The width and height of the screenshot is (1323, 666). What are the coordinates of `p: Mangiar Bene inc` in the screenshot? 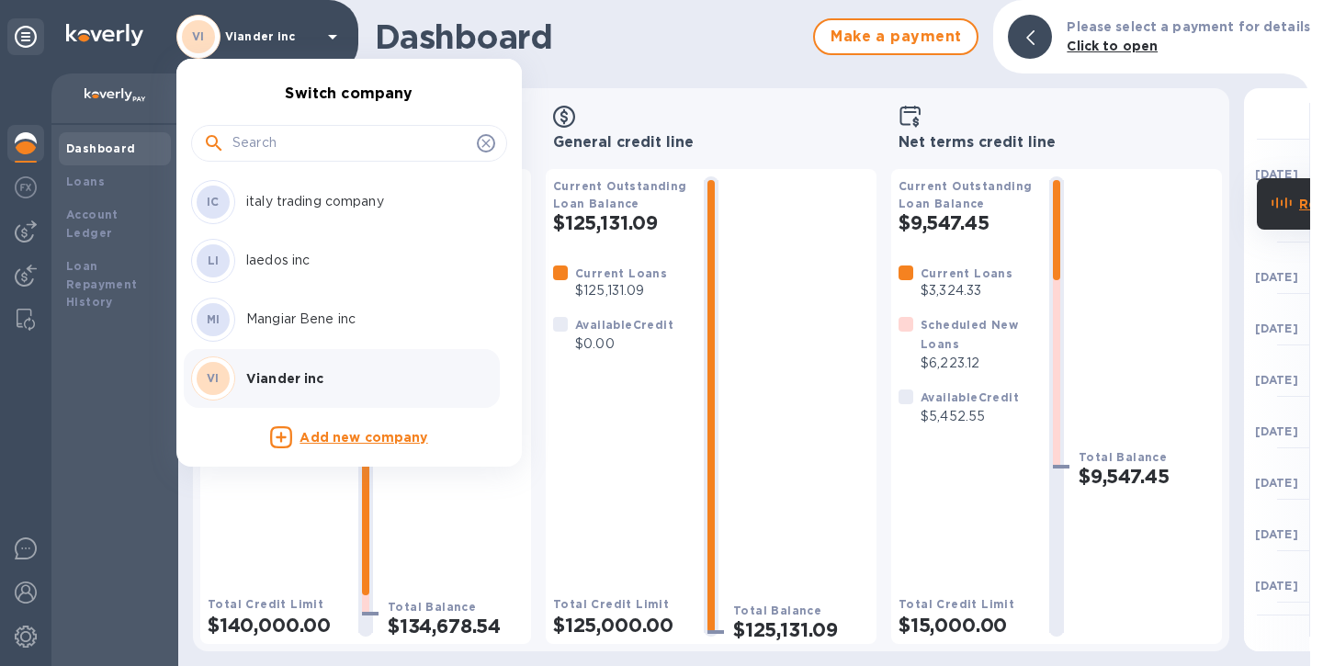 It's located at (362, 319).